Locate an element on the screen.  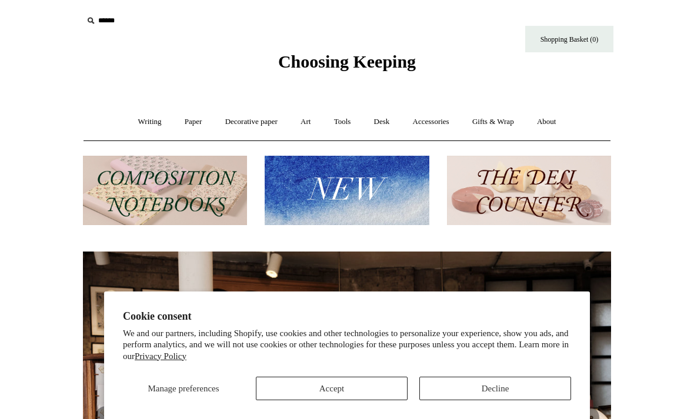
a: Paper is located at coordinates (193, 122).